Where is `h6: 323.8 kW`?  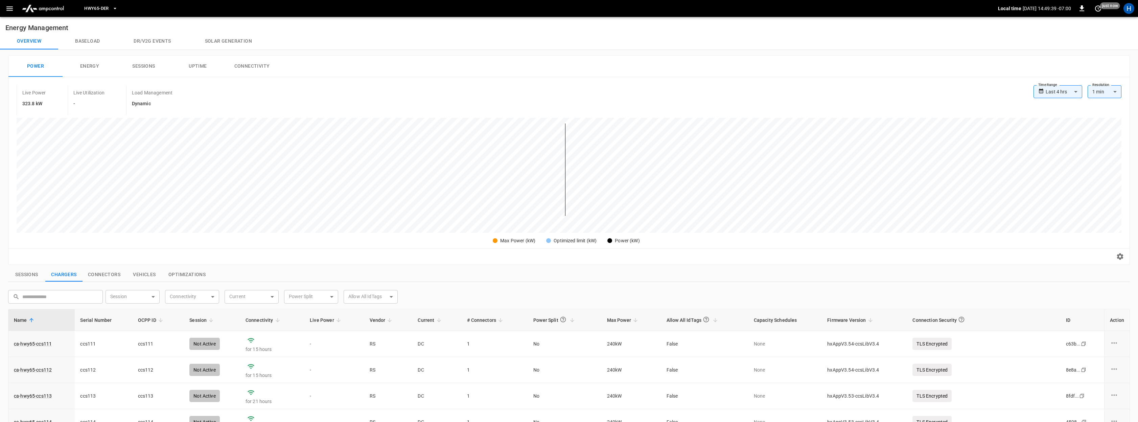
h6: 323.8 kW is located at coordinates (34, 104).